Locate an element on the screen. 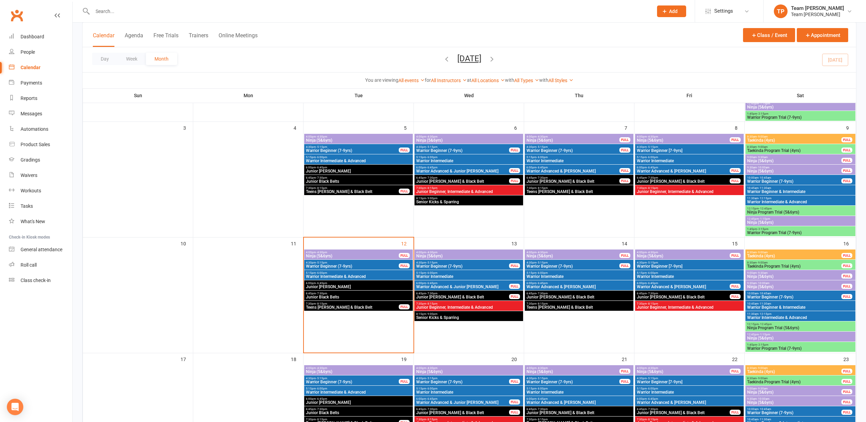 This screenshot has width=866, height=422. span: Warrior Intermediate & Advanced is located at coordinates (800, 202).